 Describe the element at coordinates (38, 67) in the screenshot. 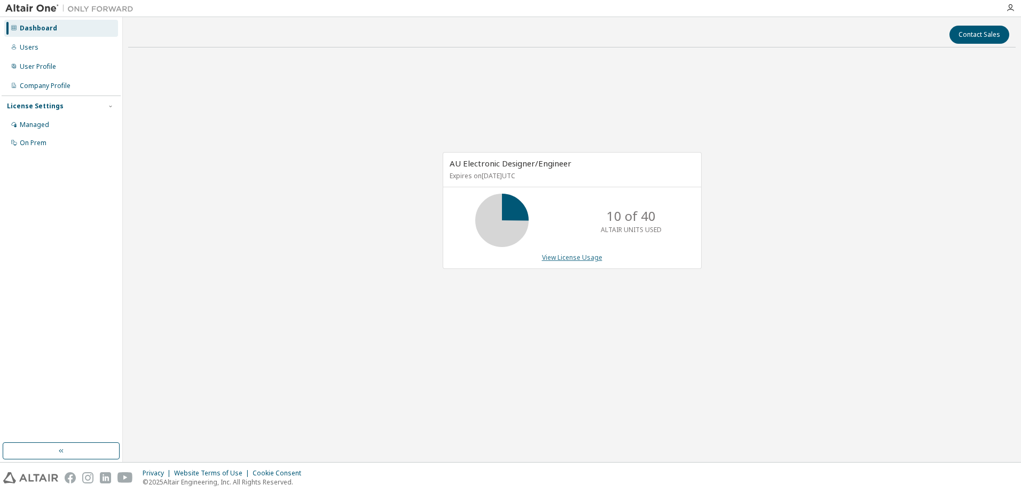

I see `div: User Profile` at that location.